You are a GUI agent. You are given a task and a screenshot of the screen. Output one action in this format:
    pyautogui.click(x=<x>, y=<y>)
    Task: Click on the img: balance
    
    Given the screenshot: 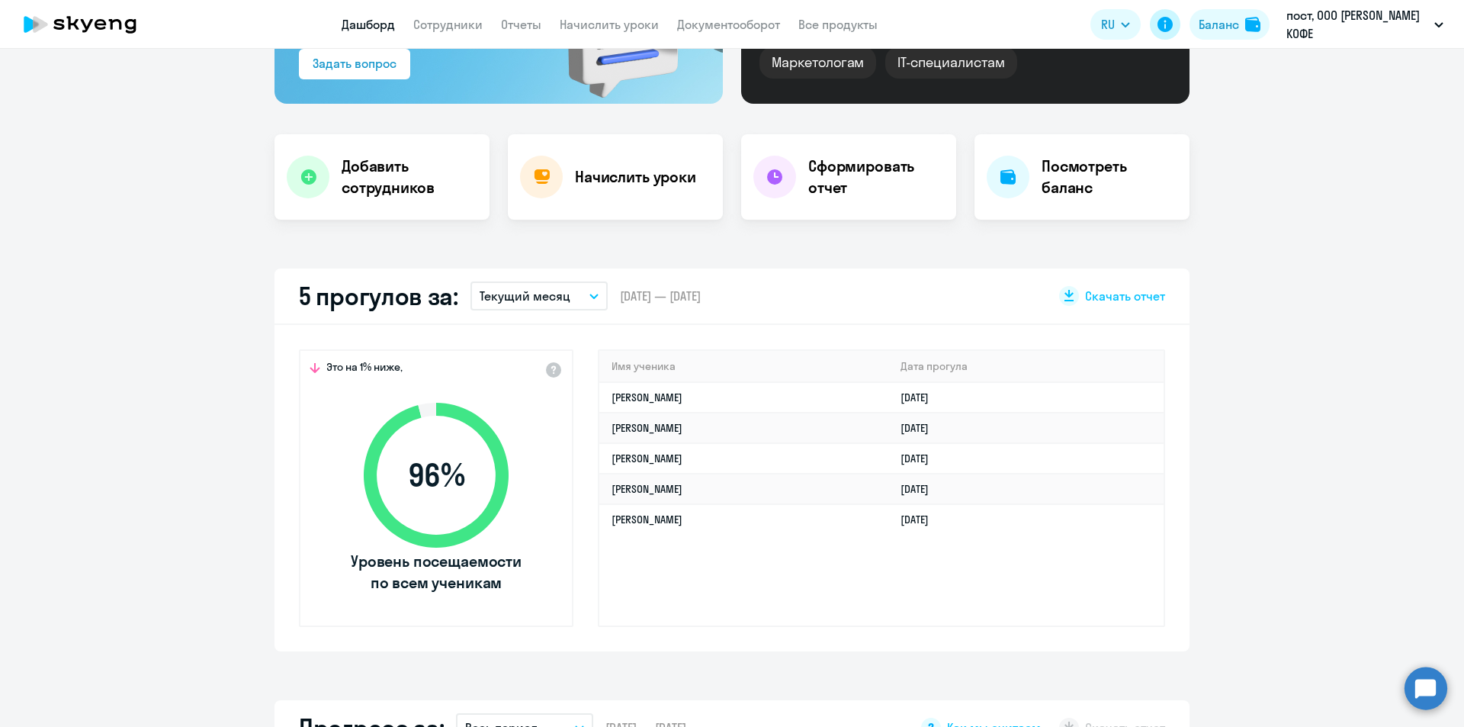 What is the action you would take?
    pyautogui.click(x=1253, y=24)
    